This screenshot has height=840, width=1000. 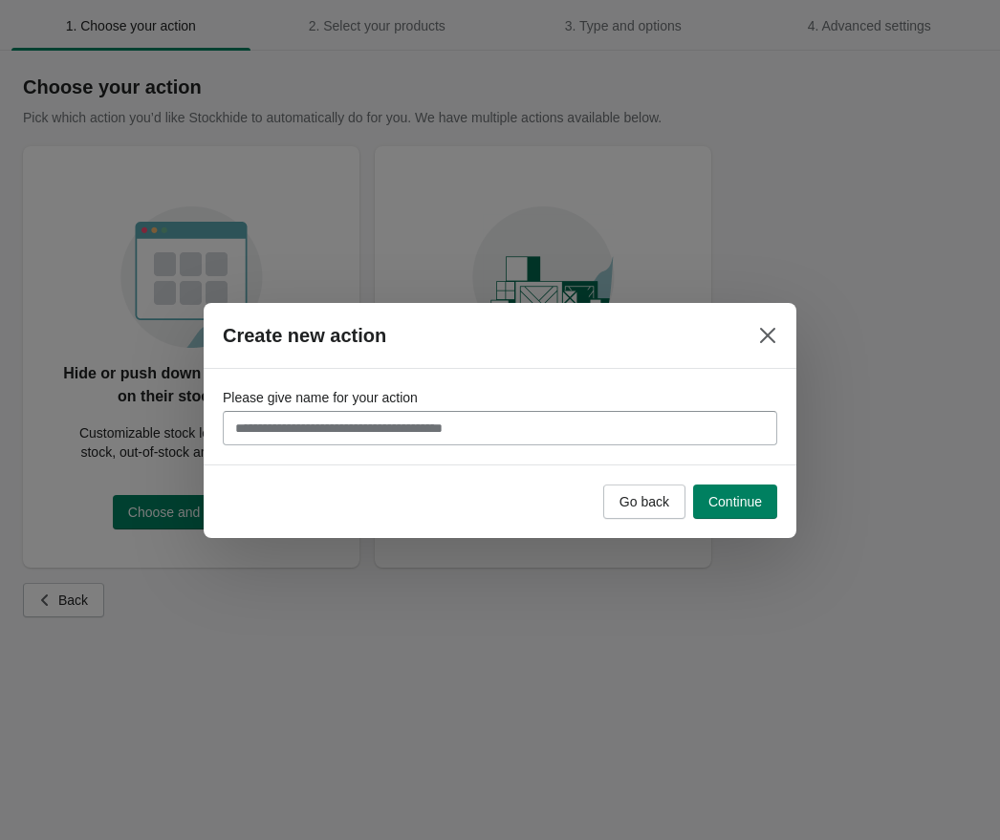 I want to click on button: Close, so click(x=767, y=335).